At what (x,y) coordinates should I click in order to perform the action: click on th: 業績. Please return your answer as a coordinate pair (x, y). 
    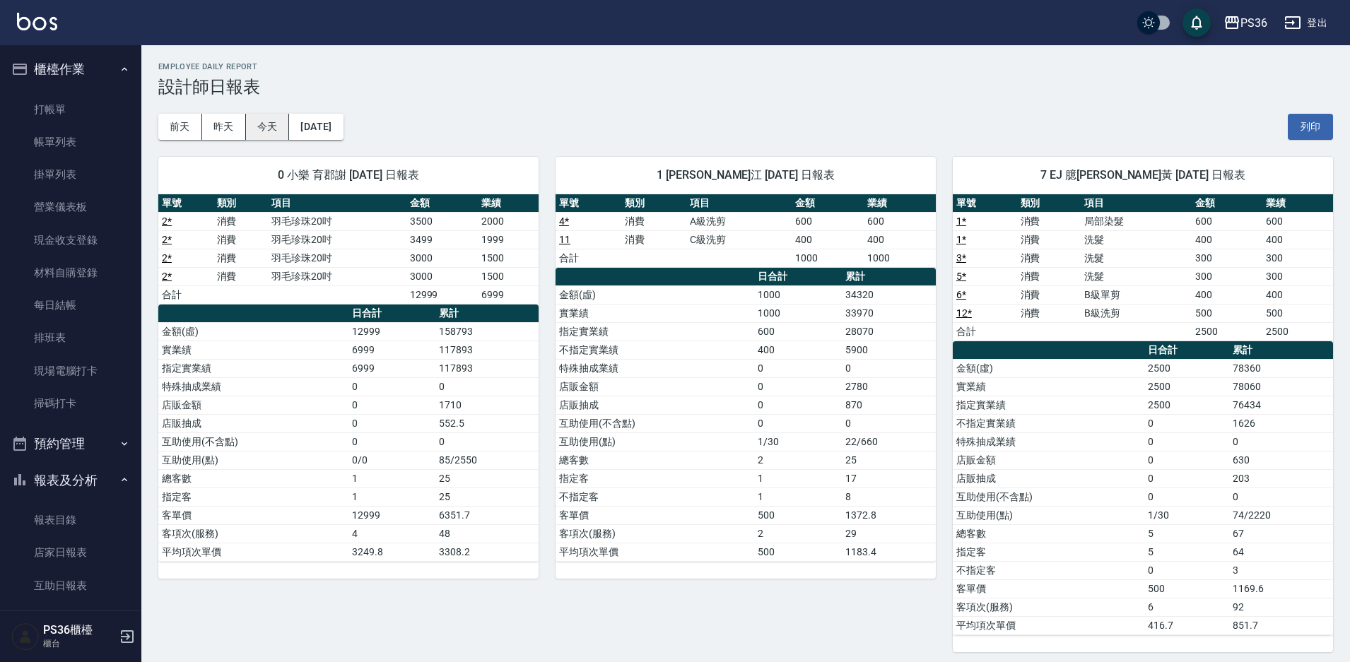
    Looking at the image, I should click on (900, 204).